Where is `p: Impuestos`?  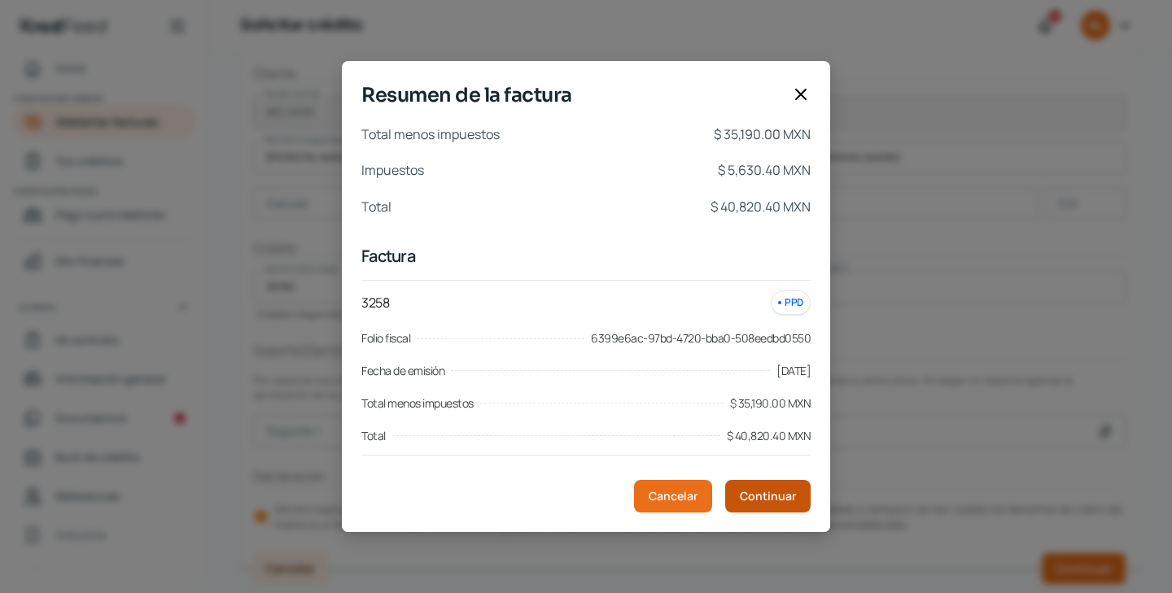
p: Impuestos is located at coordinates (392, 170).